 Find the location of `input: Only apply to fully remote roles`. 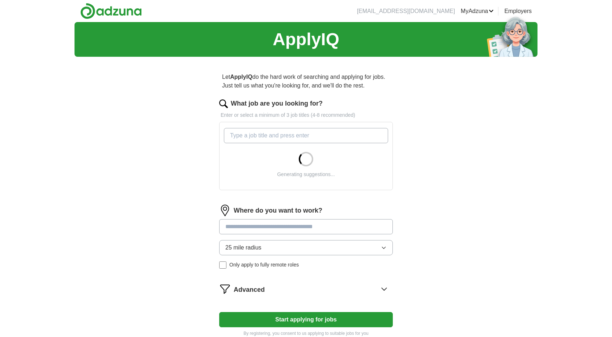

input: Only apply to fully remote roles is located at coordinates (223, 265).